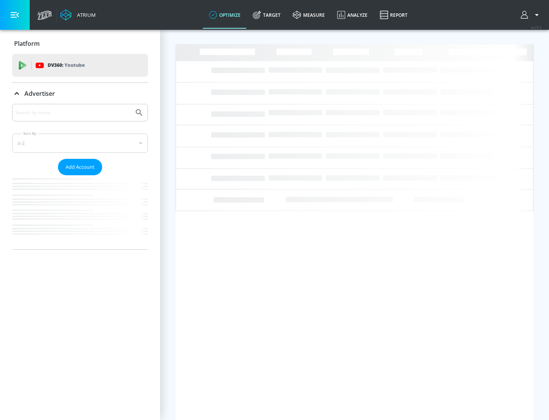 Image resolution: width=549 pixels, height=420 pixels. Describe the element at coordinates (353, 15) in the screenshot. I see `a: Analyze` at that location.